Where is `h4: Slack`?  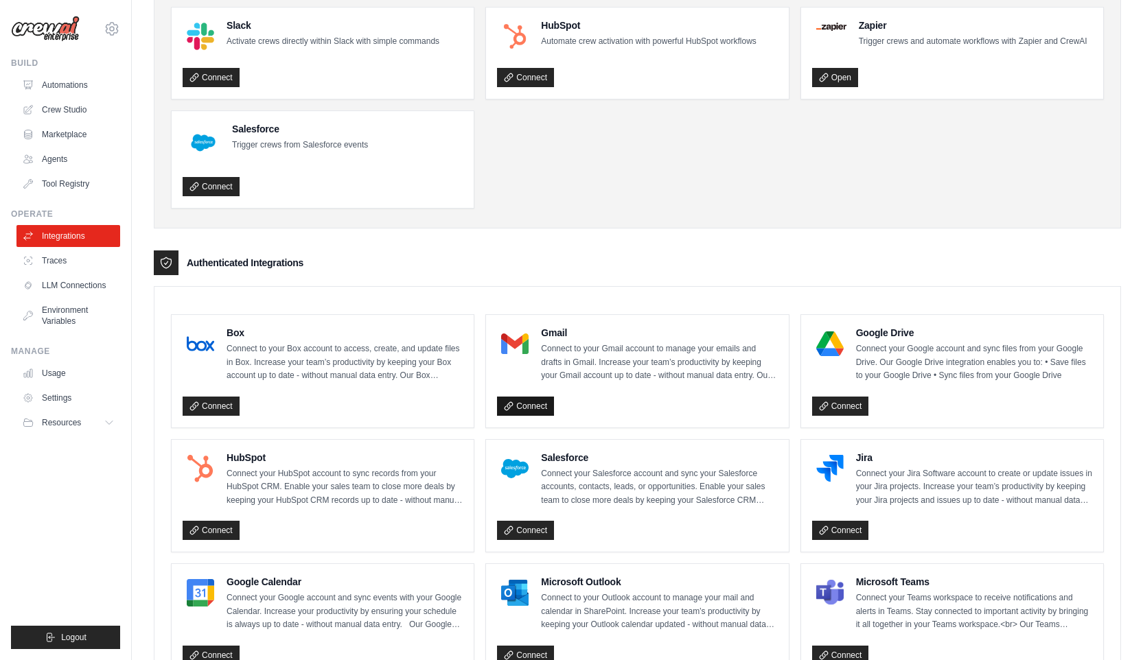 h4: Slack is located at coordinates (333, 25).